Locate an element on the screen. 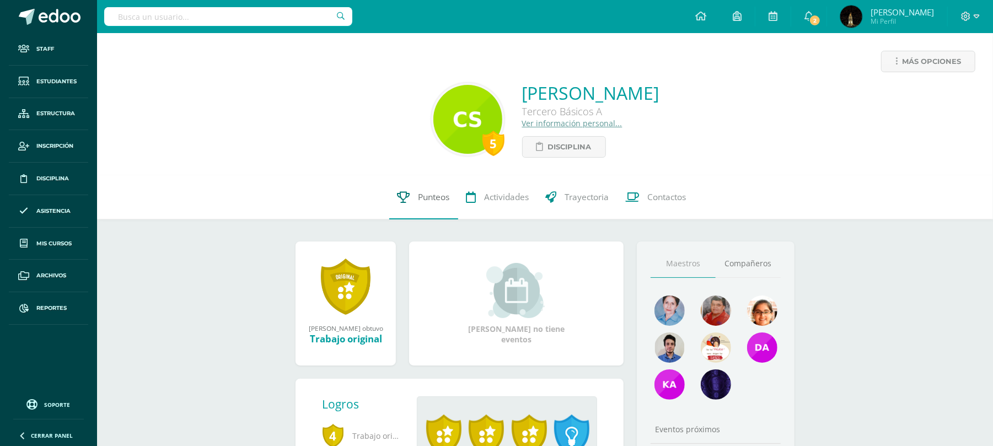  span: Reportes is located at coordinates (51, 308).